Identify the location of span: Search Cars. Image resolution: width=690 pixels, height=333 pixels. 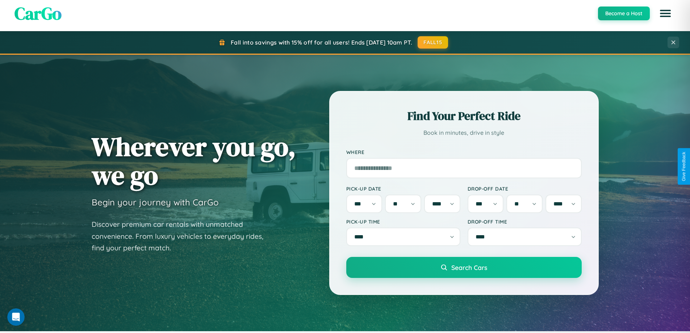
(469, 267).